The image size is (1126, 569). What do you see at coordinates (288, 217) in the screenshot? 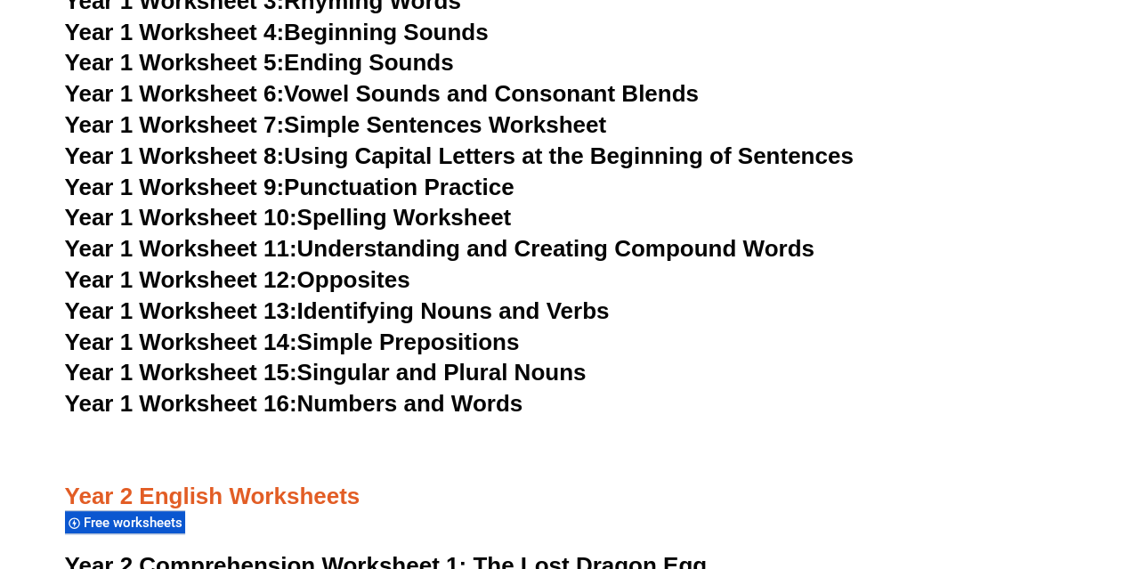
I see `a: Year 1 Worksheet 10:Spelling Worksheet` at bounding box center [288, 217].